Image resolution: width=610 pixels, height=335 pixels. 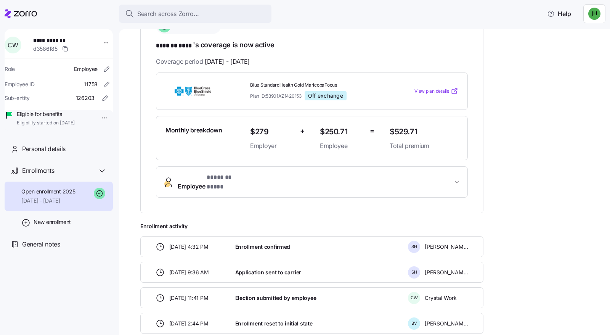 I want to click on span: Off exchange, so click(x=326, y=96).